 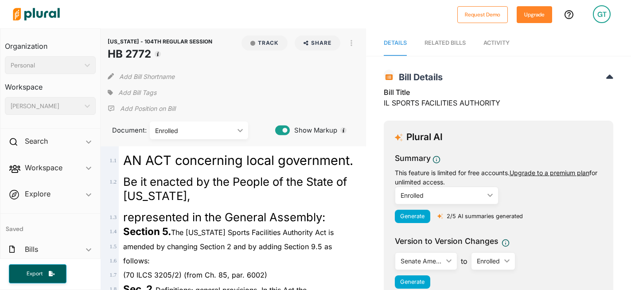 I want to click on a: Activity, so click(x=496, y=43).